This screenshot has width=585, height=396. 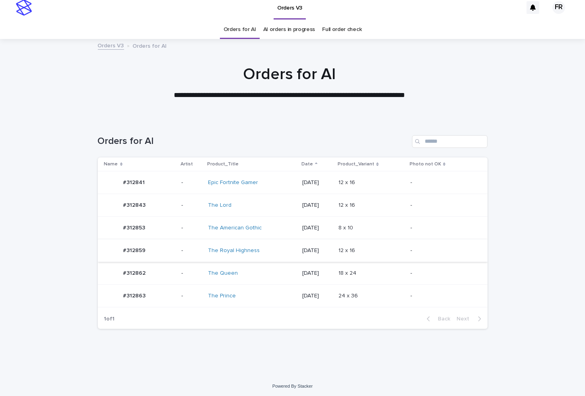 What do you see at coordinates (450, 142) in the screenshot?
I see `div: Search` at bounding box center [450, 142].